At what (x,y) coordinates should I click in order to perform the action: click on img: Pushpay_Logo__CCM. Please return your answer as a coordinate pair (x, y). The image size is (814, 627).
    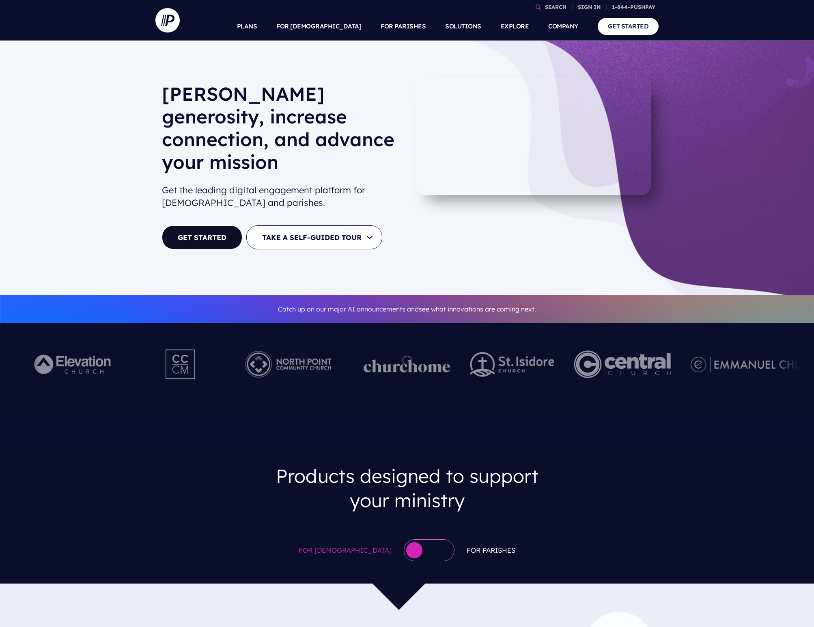
    Looking at the image, I should click on (181, 364).